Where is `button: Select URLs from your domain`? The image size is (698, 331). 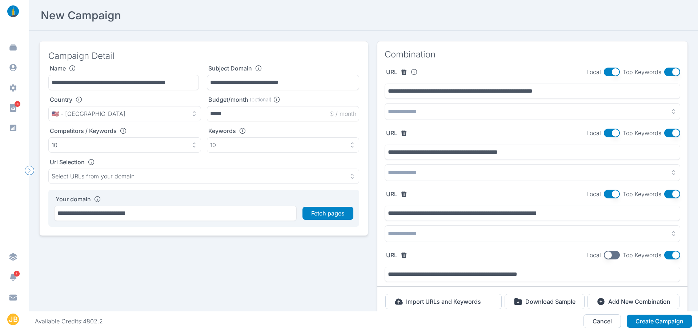 button: Select URLs from your domain is located at coordinates (204, 176).